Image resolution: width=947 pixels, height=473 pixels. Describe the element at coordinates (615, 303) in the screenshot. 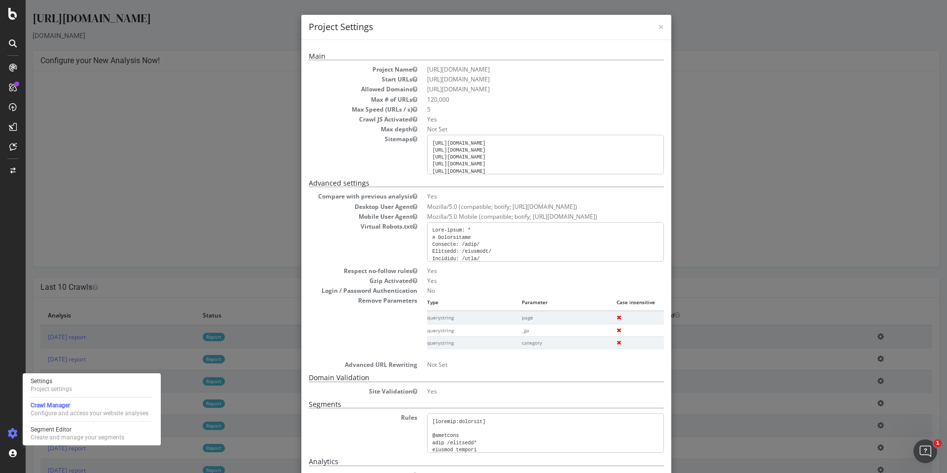

I see `th: Case insensitive` at that location.